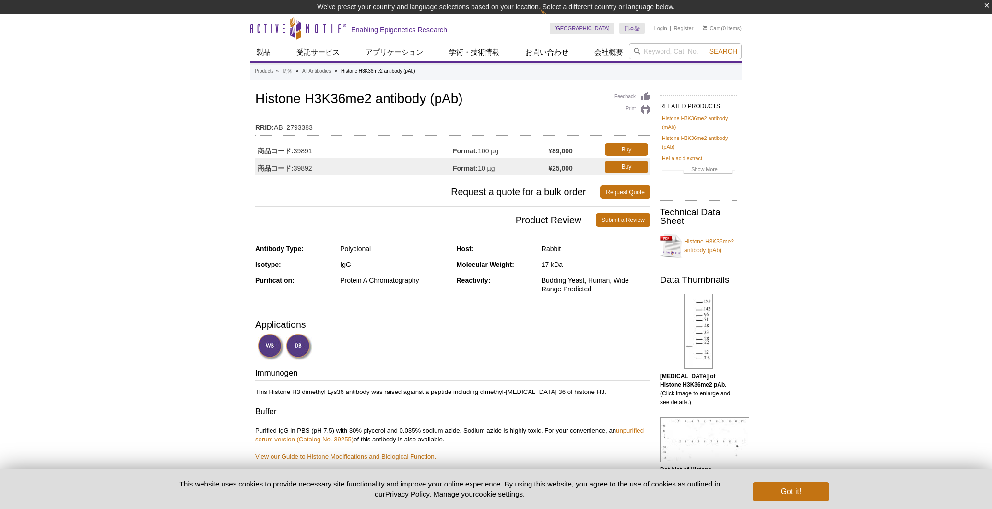  Describe the element at coordinates (453, 100) in the screenshot. I see `h1: Histone H3K36me2 antibody (pAb)` at that location.